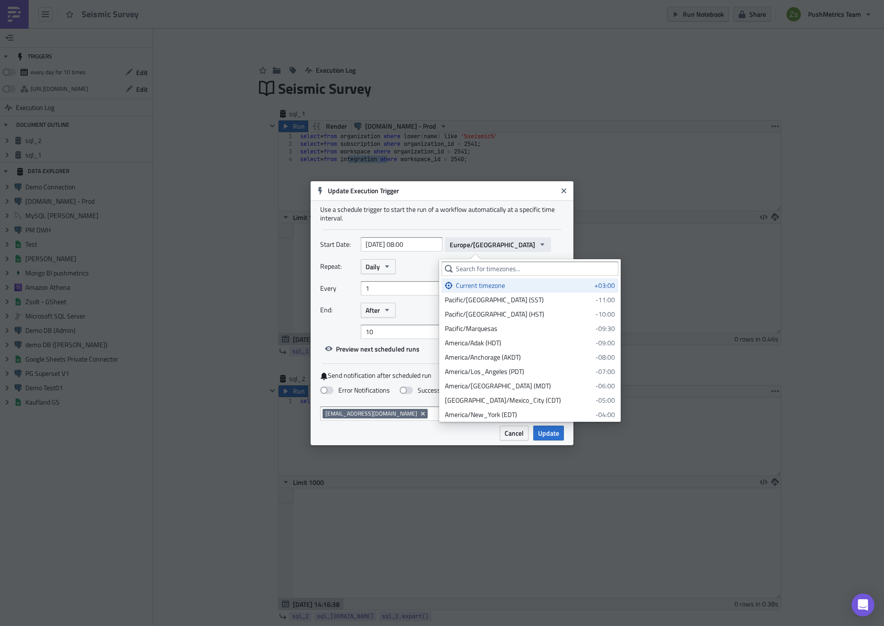 The image size is (884, 626). What do you see at coordinates (338, 244) in the screenshot?
I see `label: Start Date:` at bounding box center [338, 244].